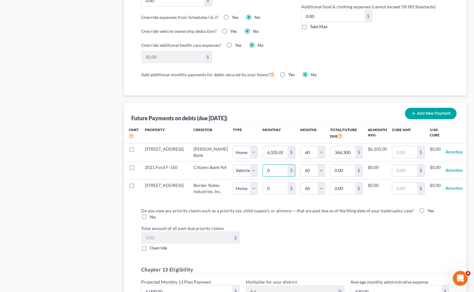 The height and width of the screenshot is (292, 474). Describe the element at coordinates (181, 45) in the screenshot. I see `label: Override additional health care expenses?` at that location.